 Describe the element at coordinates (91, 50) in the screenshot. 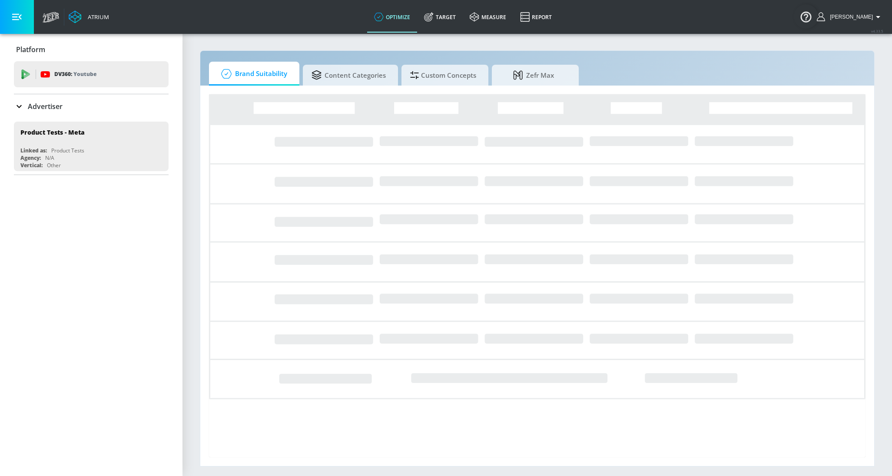

I see `div: Platform` at that location.